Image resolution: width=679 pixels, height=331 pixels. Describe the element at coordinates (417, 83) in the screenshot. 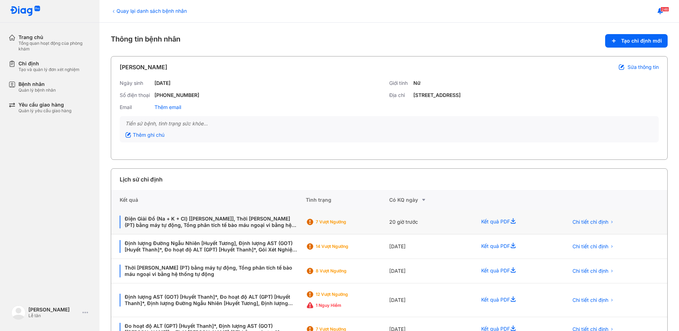

I see `div: Nữ` at that location.